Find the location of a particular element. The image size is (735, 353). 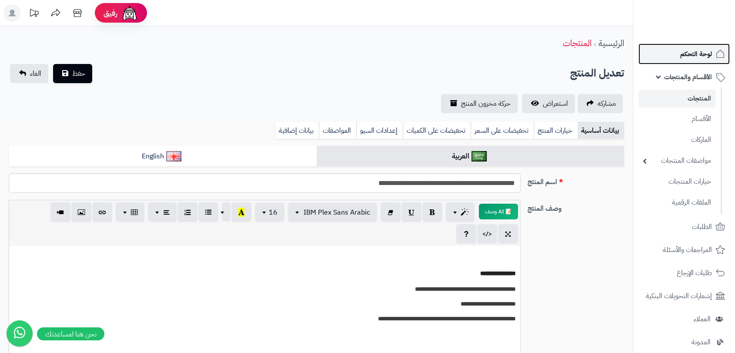

a: خيارات المنتجات is located at coordinates (677, 181).